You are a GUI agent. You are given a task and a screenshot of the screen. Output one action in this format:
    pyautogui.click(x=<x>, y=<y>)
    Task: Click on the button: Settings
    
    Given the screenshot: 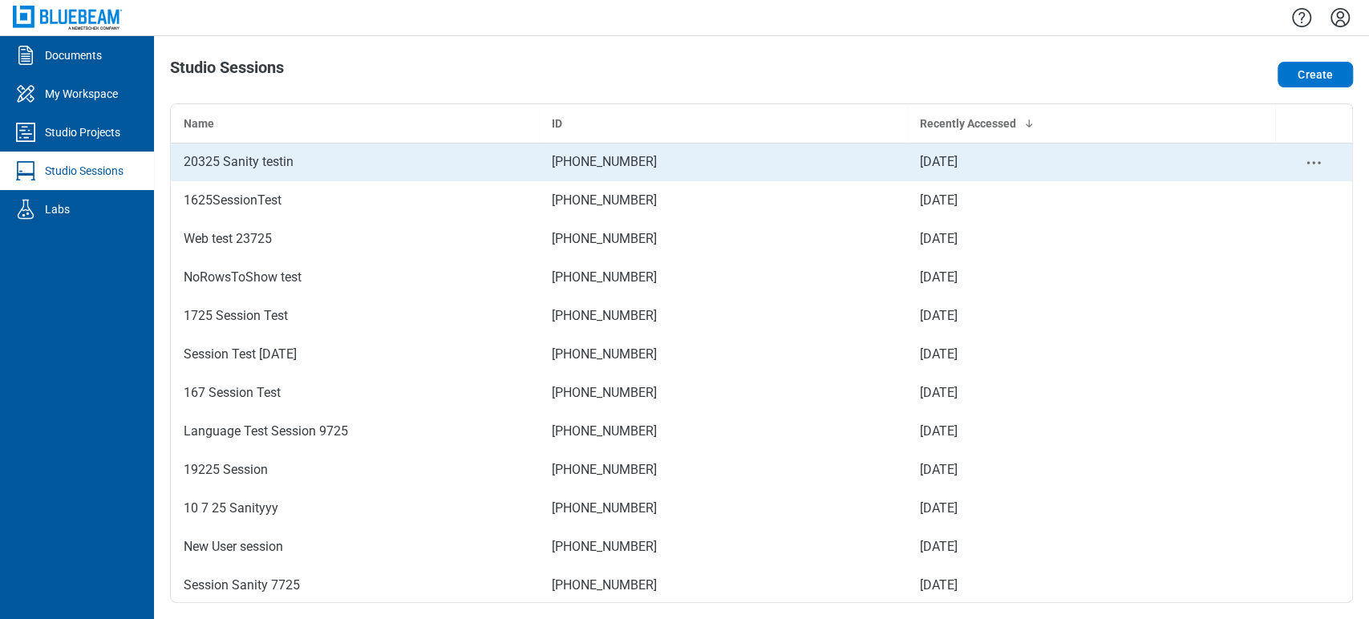 What is the action you would take?
    pyautogui.click(x=1340, y=18)
    